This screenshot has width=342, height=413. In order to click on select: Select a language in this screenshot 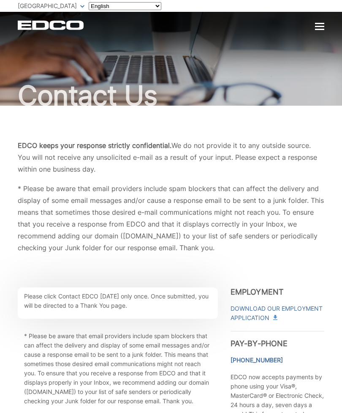, I will do `click(125, 6)`.